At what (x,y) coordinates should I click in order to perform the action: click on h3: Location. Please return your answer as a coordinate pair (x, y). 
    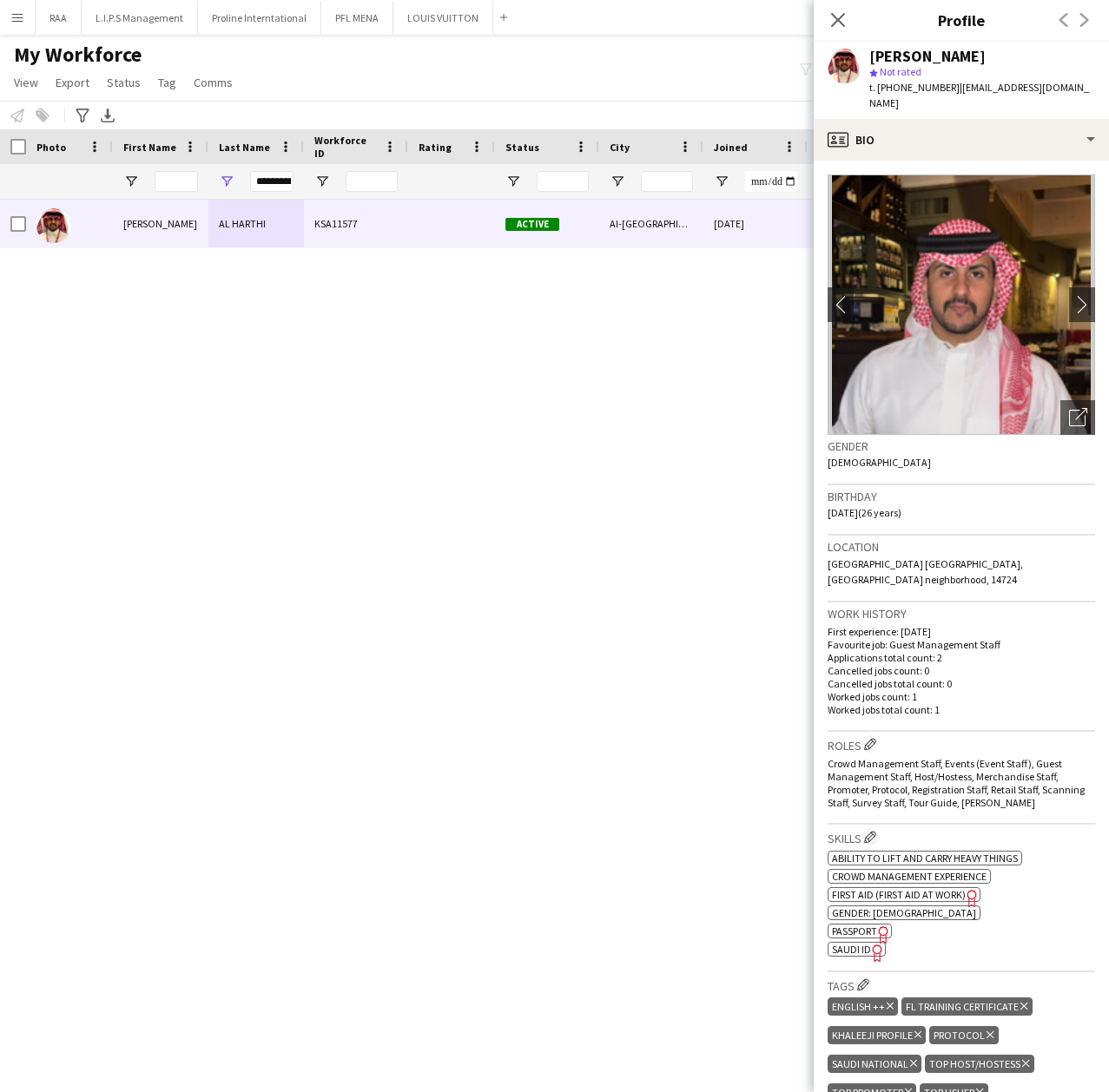
    Looking at the image, I should click on (961, 546).